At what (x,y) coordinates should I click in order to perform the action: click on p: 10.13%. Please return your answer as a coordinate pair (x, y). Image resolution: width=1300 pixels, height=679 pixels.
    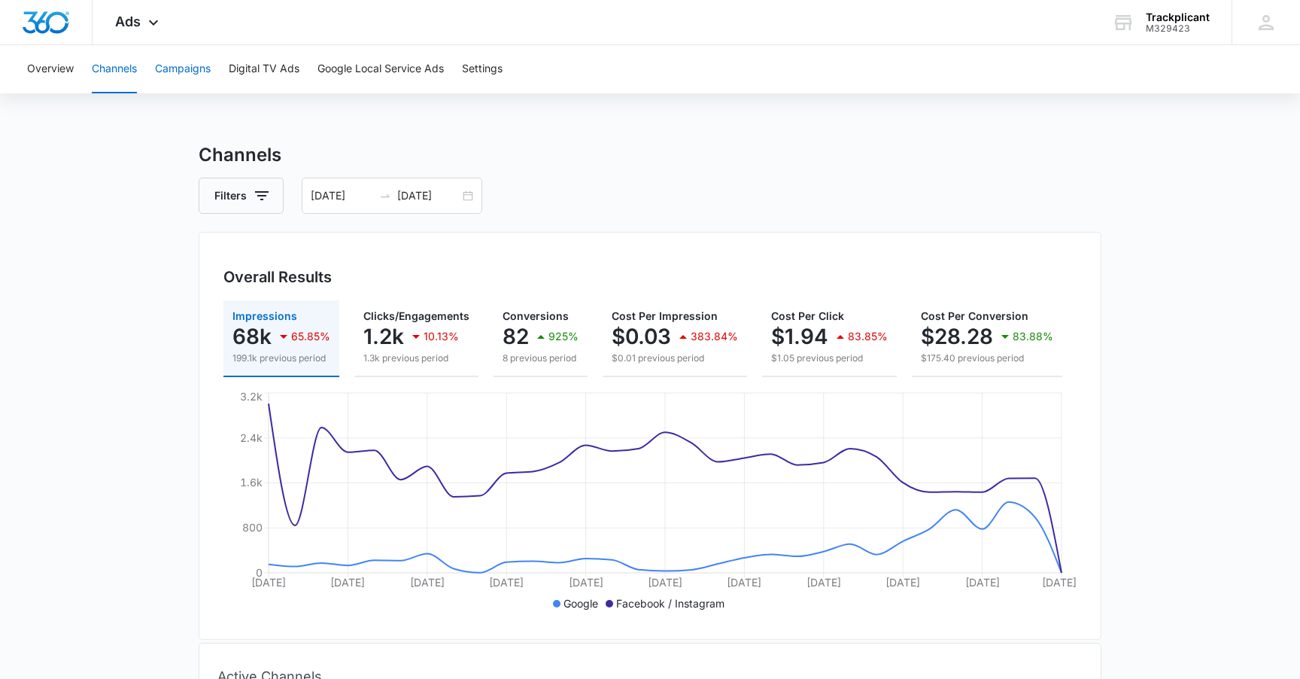
    Looking at the image, I should click on (441, 336).